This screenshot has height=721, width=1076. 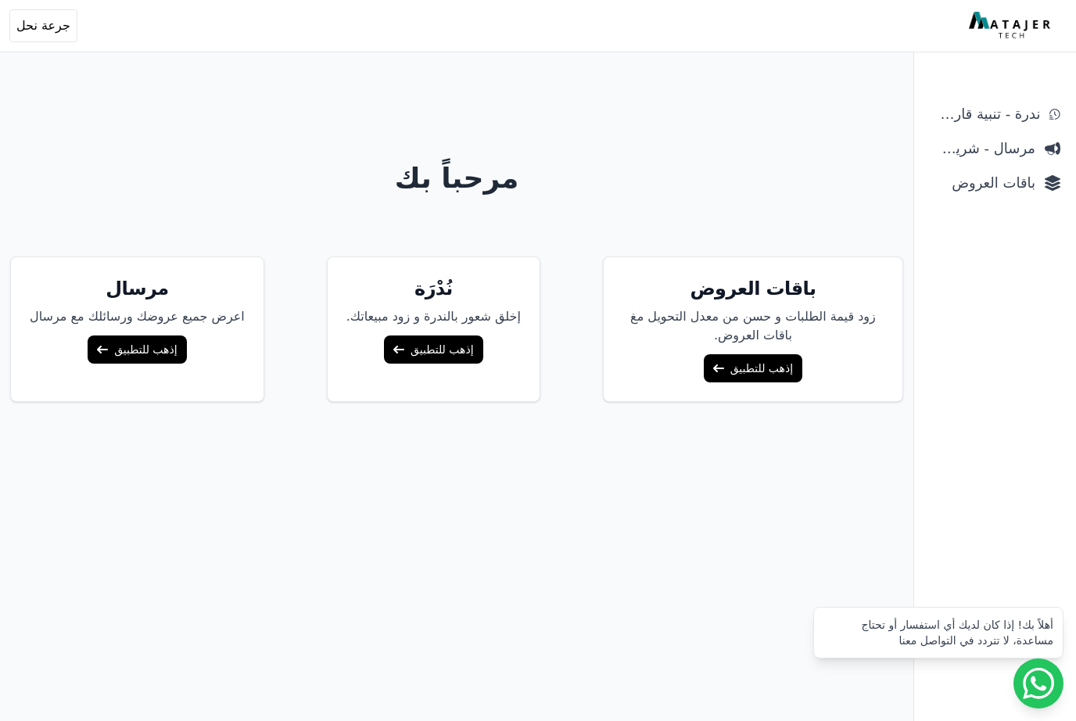 I want to click on h5: باقات العروض, so click(x=753, y=289).